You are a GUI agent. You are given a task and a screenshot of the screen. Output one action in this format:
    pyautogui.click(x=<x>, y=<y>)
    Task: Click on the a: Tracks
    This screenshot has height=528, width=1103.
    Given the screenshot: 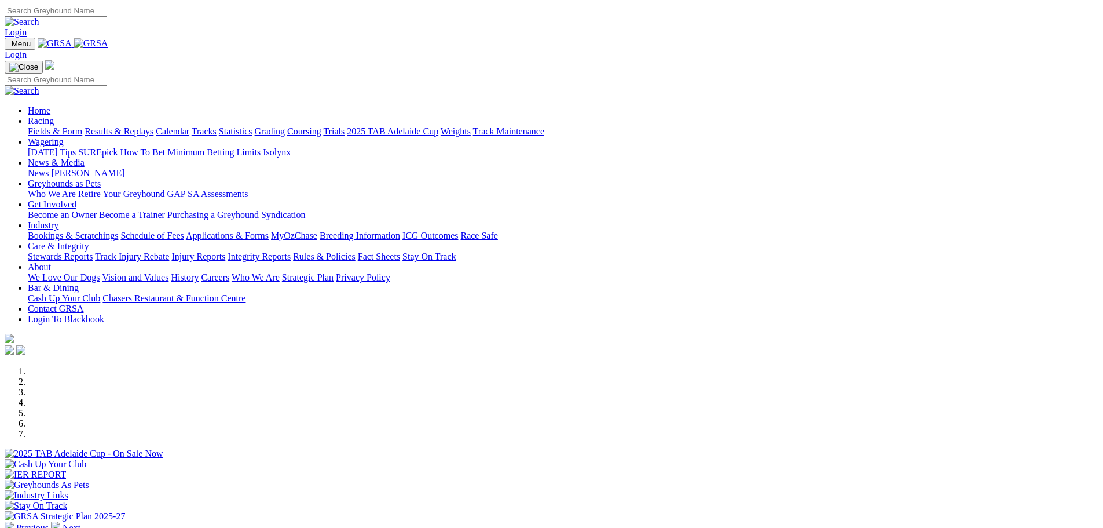 What is the action you would take?
    pyautogui.click(x=204, y=131)
    